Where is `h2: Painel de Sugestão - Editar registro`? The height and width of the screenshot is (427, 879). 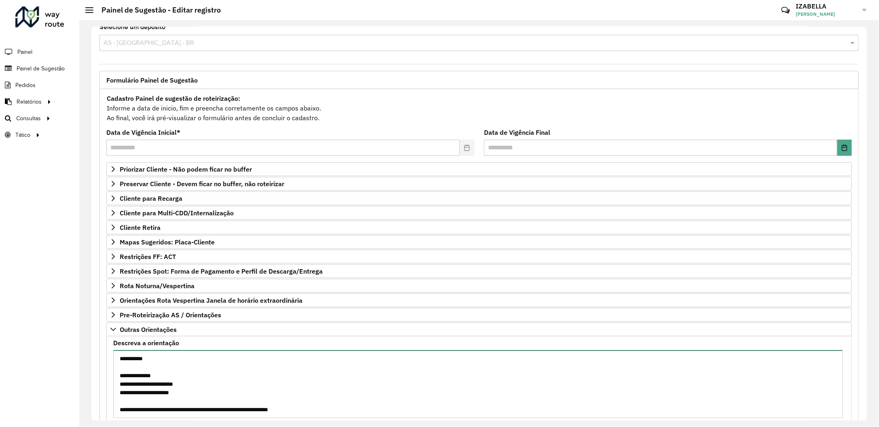 h2: Painel de Sugestão - Editar registro is located at coordinates (157, 10).